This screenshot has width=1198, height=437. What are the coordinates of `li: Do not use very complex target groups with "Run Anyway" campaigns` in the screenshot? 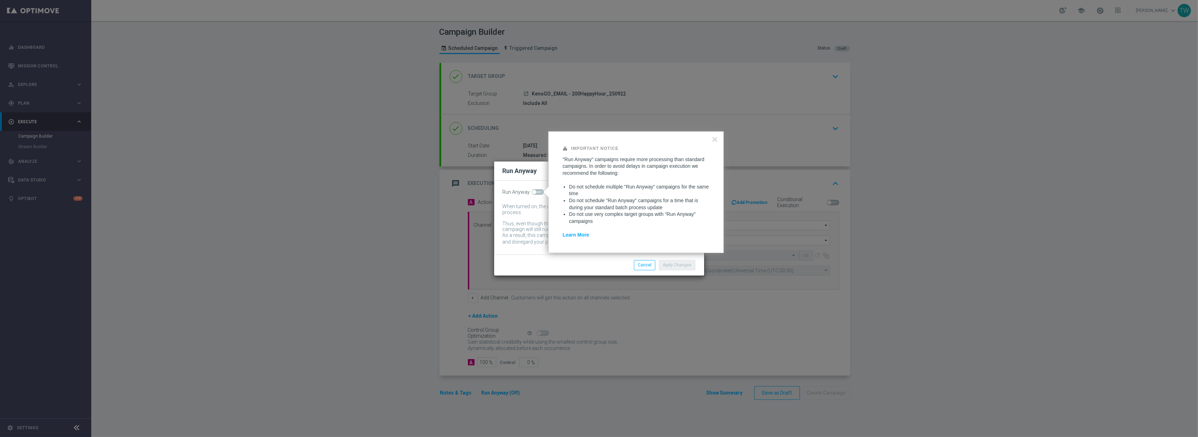 It's located at (639, 218).